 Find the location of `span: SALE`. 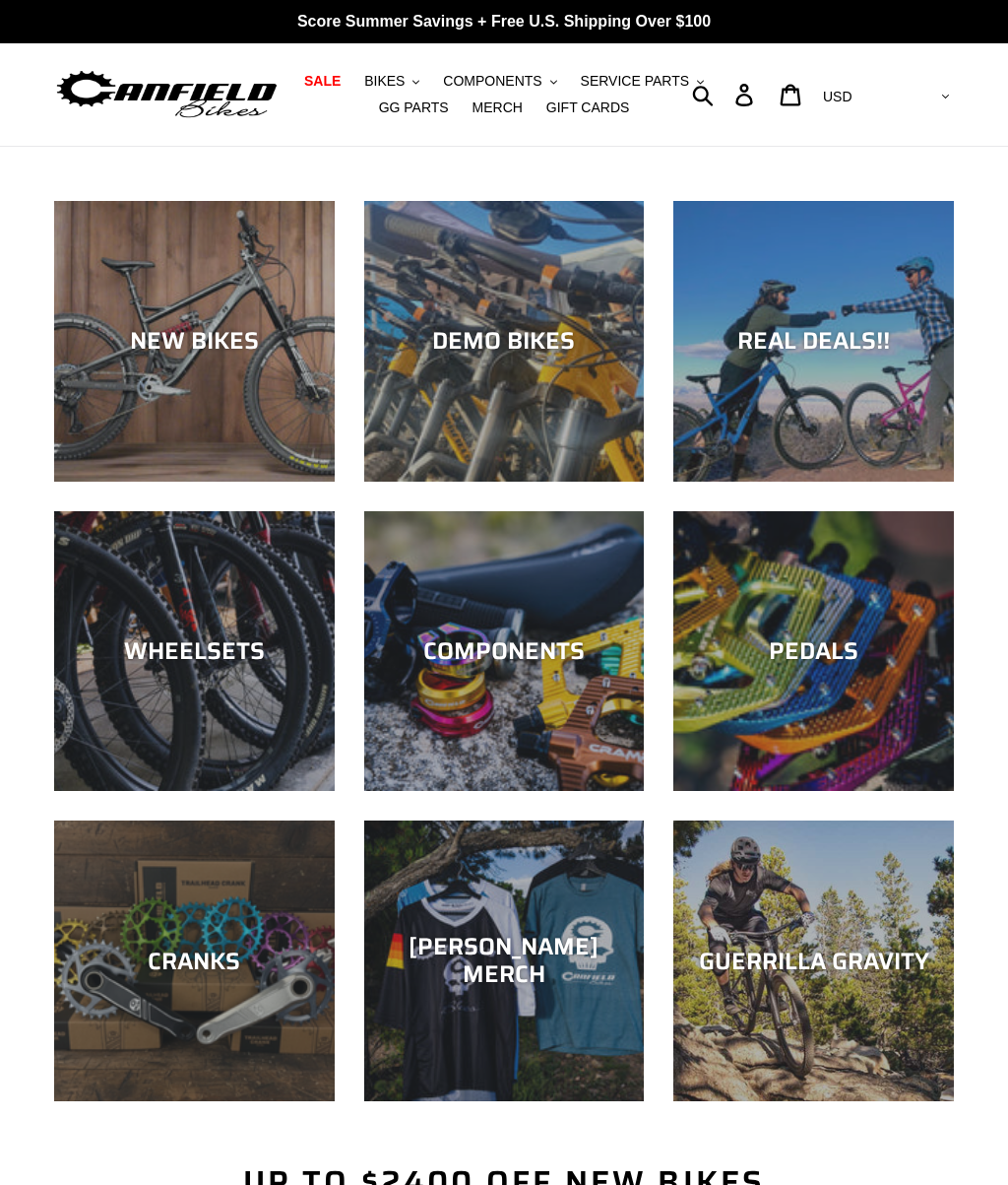

span: SALE is located at coordinates (323, 81).